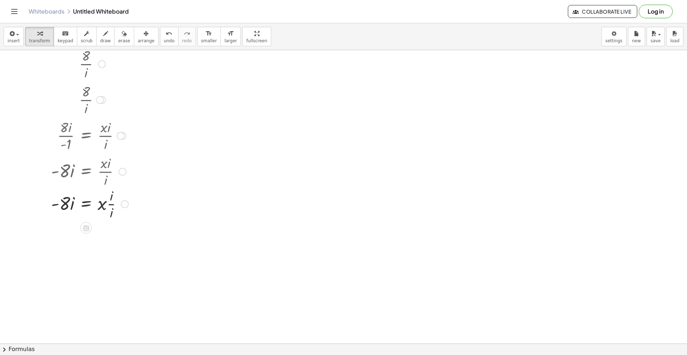  Describe the element at coordinates (169, 41) in the screenshot. I see `span: undo` at that location.